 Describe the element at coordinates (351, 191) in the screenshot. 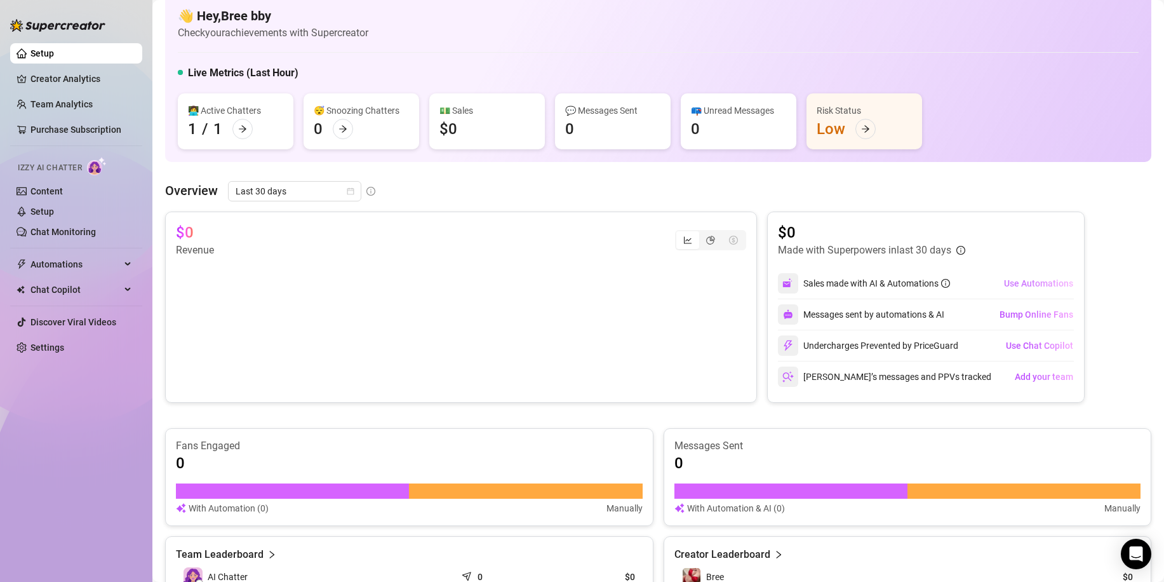

I see `span: calendar` at that location.